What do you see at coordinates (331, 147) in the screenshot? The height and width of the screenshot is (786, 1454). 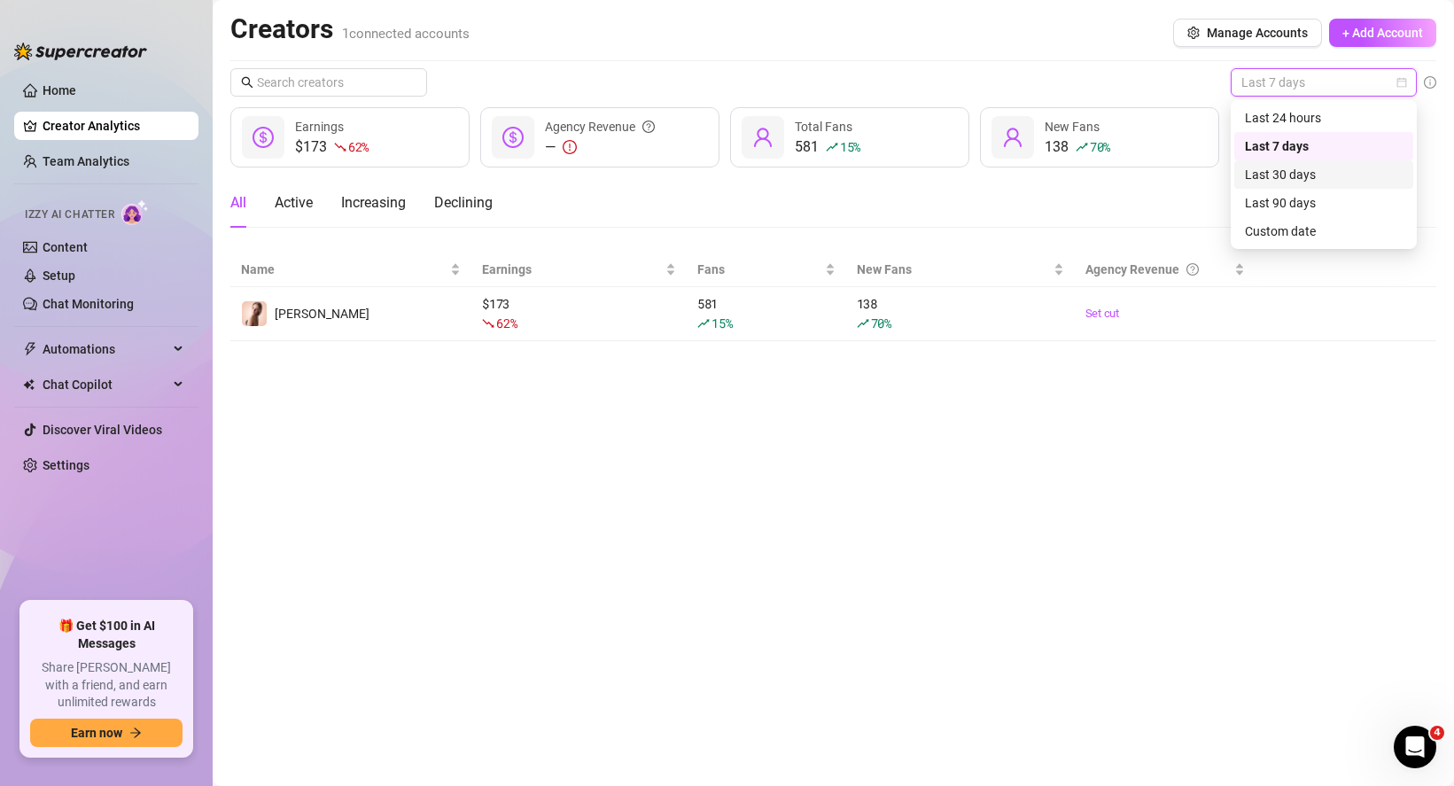 I see `div: $173` at bounding box center [331, 147].